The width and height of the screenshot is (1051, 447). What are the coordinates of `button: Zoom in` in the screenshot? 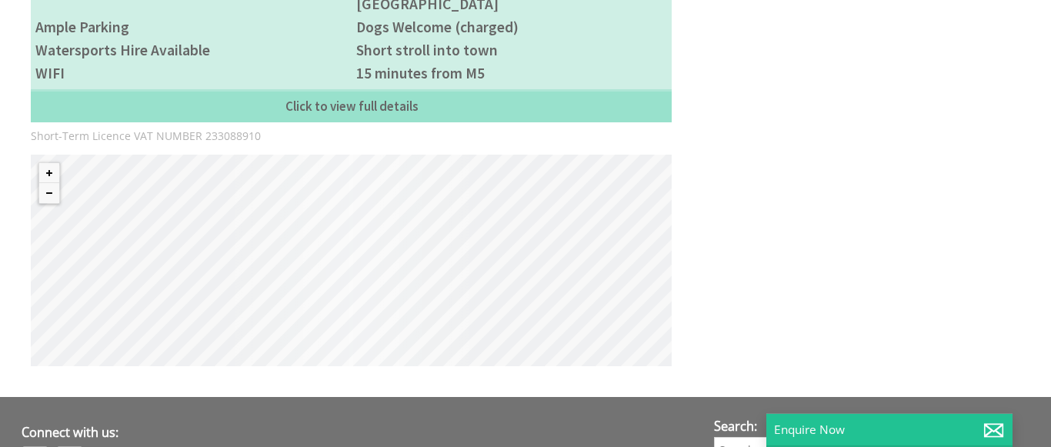 It's located at (49, 173).